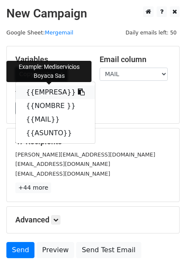  Describe the element at coordinates (151, 33) in the screenshot. I see `span: Daily emails left: 50` at that location.